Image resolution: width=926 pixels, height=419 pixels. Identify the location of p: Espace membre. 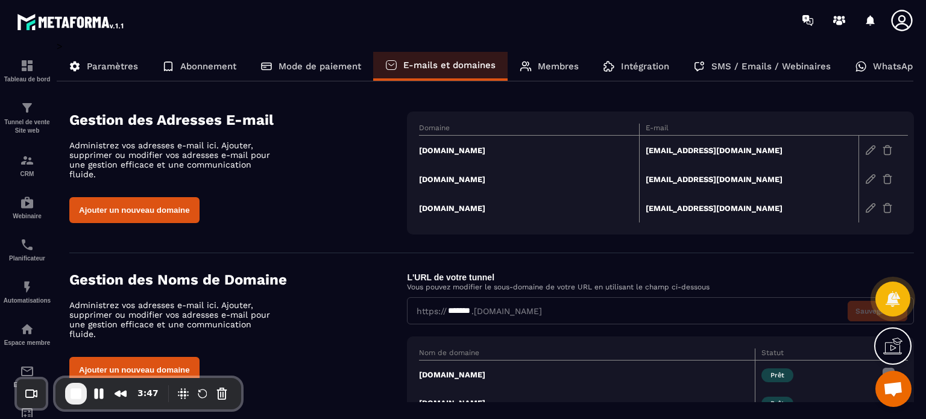
(27, 343).